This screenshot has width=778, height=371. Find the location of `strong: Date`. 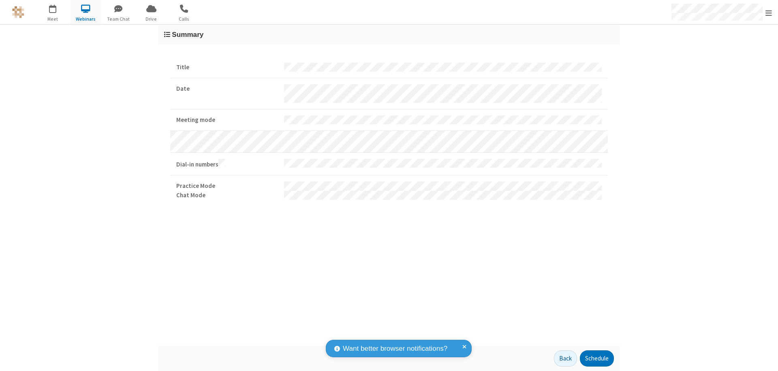

strong: Date is located at coordinates (227, 89).